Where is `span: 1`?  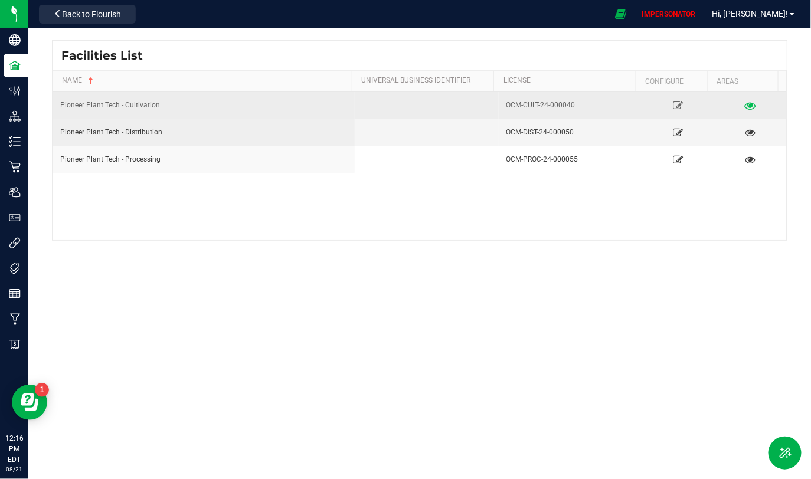
span: 1 is located at coordinates (7, 6).